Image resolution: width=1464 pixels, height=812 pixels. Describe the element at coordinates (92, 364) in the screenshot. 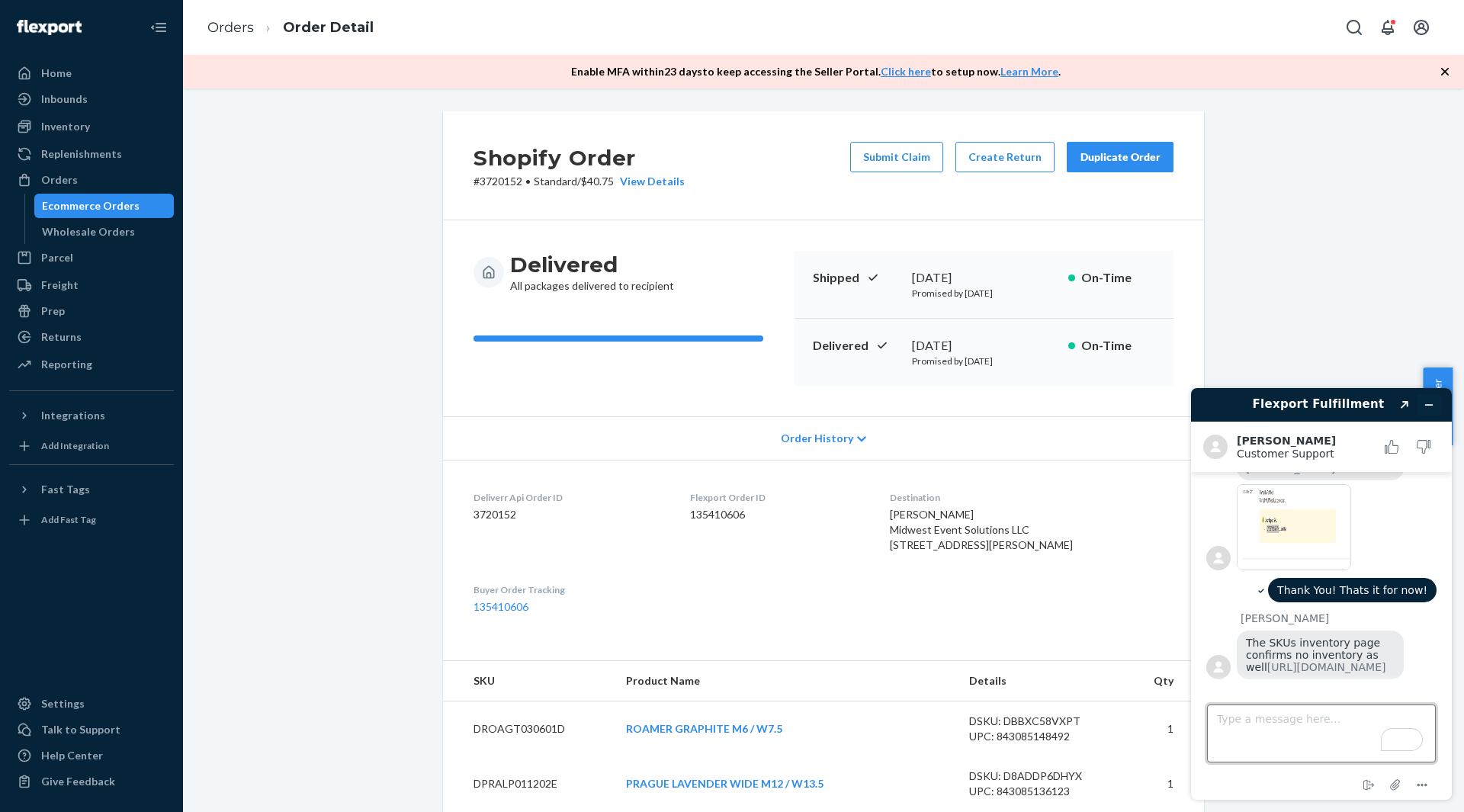

I see `a: Reporting` at that location.